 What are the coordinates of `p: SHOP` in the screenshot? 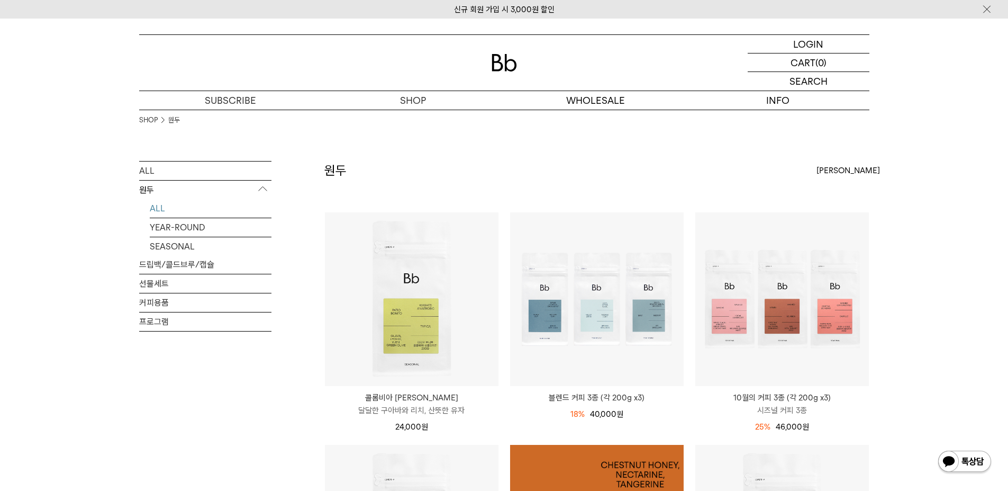 It's located at (413, 100).